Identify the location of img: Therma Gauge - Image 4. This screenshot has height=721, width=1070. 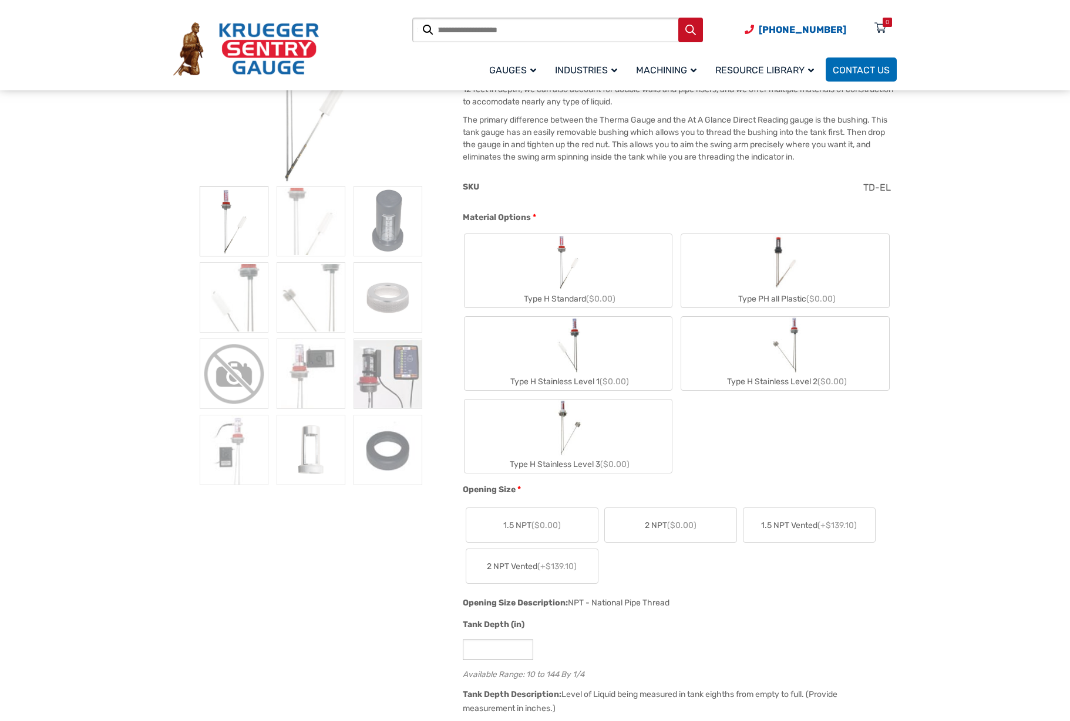
(234, 298).